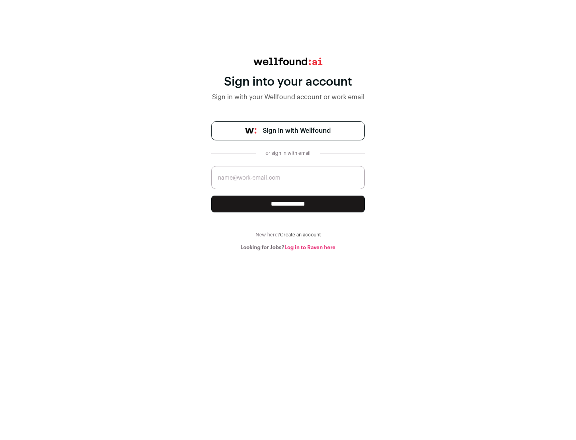 The height and width of the screenshot is (440, 576). I want to click on a: Create an account, so click(300, 235).